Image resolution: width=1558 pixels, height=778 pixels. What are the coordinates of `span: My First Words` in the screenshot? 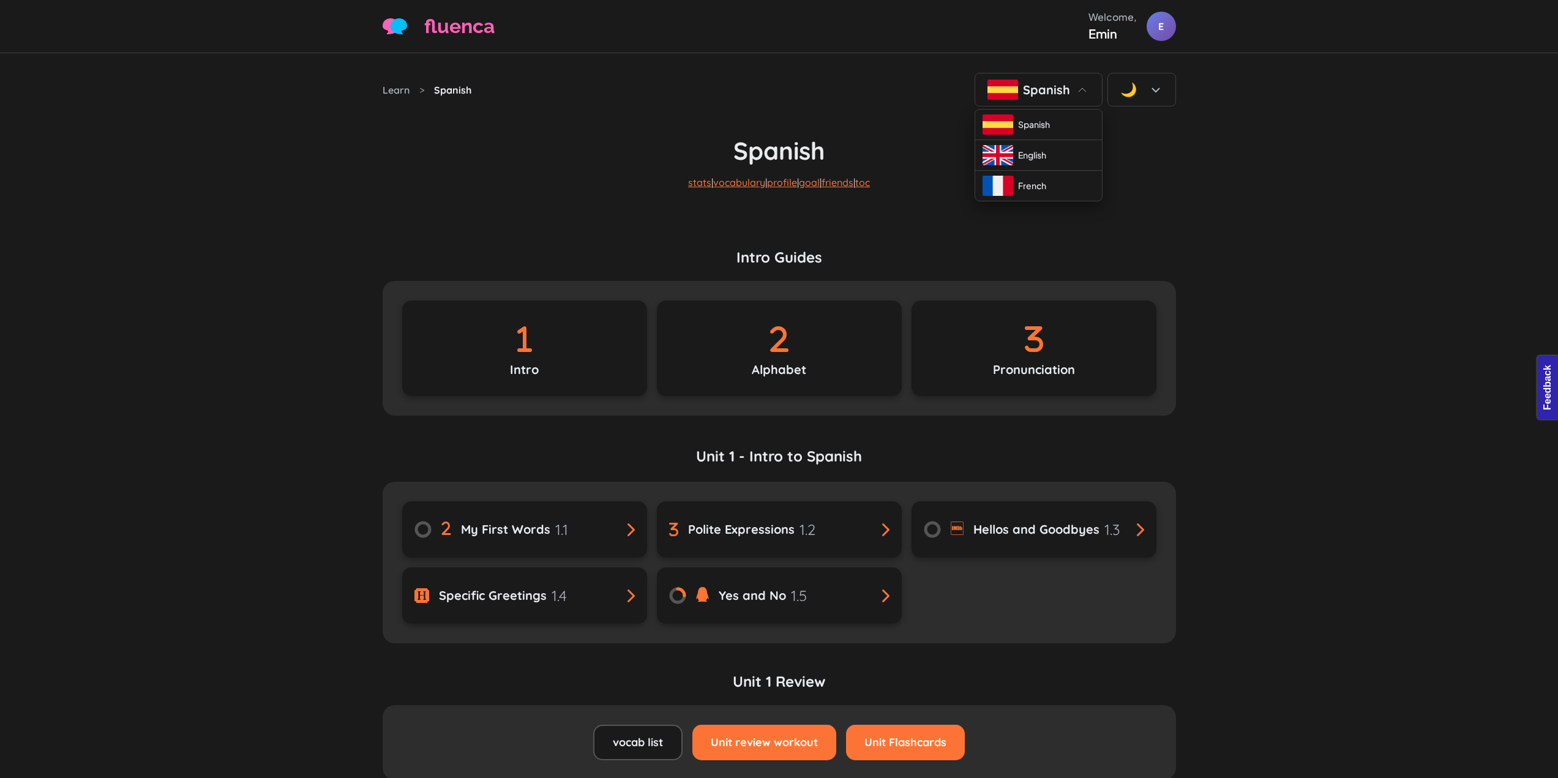 It's located at (506, 530).